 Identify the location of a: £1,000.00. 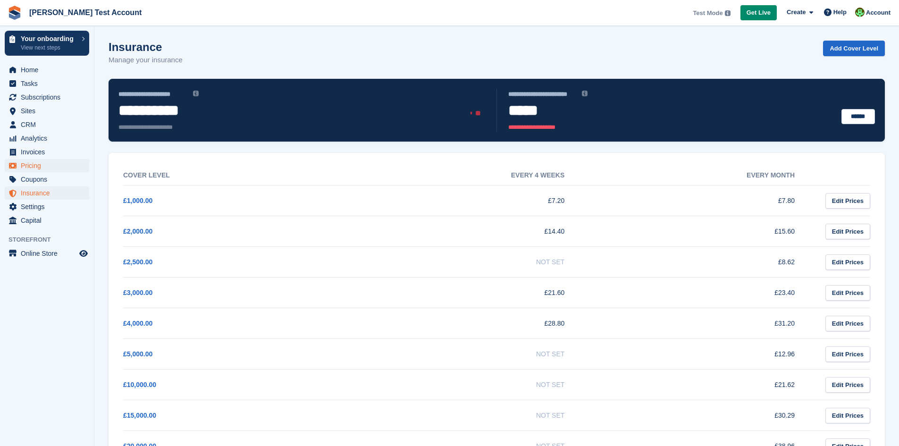
(138, 201).